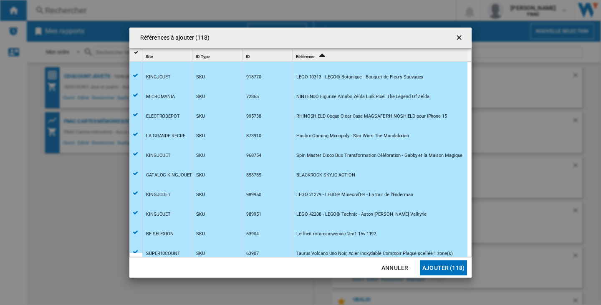 The width and height of the screenshot is (601, 305). What do you see at coordinates (163, 254) in the screenshot?
I see `div: SUPER10COUNT` at bounding box center [163, 254].